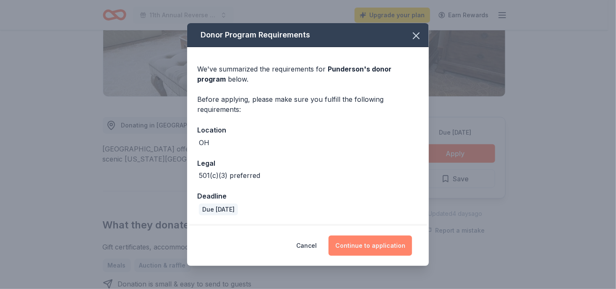 This screenshot has width=616, height=289. What do you see at coordinates (230, 175) in the screenshot?
I see `div: 501(c)(3) preferred` at bounding box center [230, 175].